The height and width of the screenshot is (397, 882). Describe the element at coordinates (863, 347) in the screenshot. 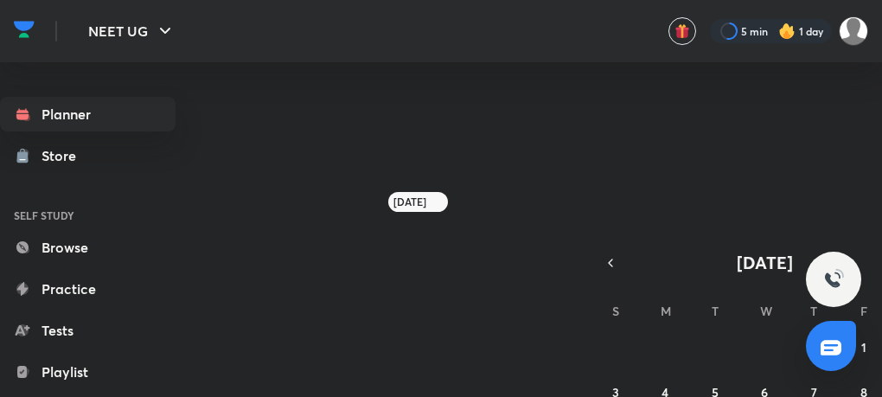

I see `abbr: August 1, 2025` at that location.